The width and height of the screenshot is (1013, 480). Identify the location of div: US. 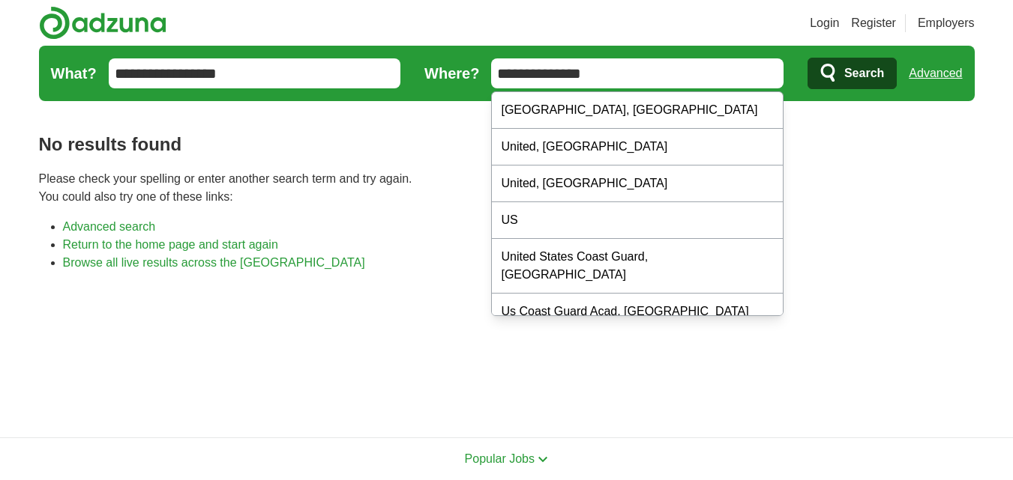
(637, 220).